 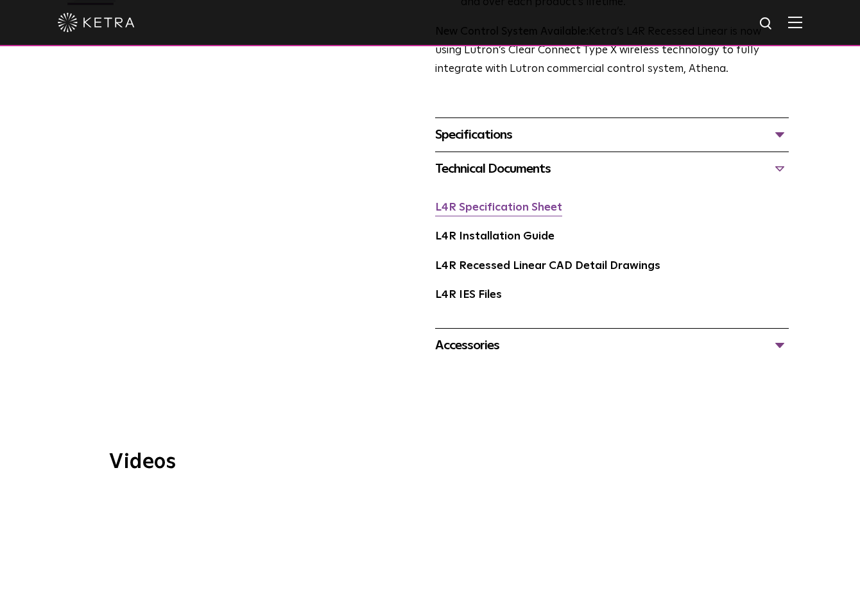 I want to click on img: ketra-logo-2019-white, so click(x=96, y=22).